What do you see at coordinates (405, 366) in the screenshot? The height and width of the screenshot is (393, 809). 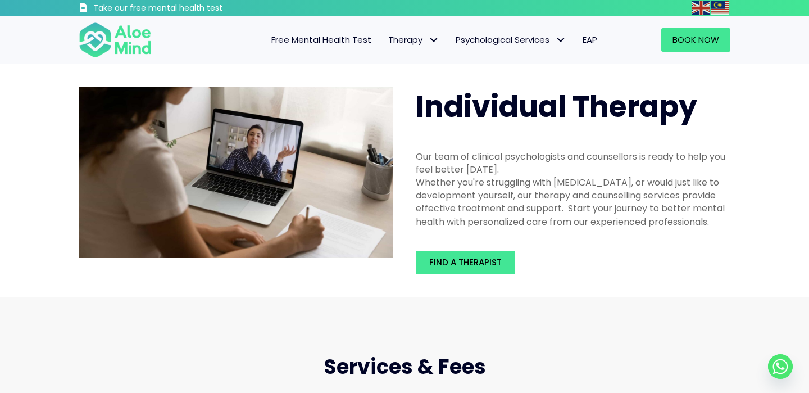 I see `span: Services & Fees` at bounding box center [405, 366].